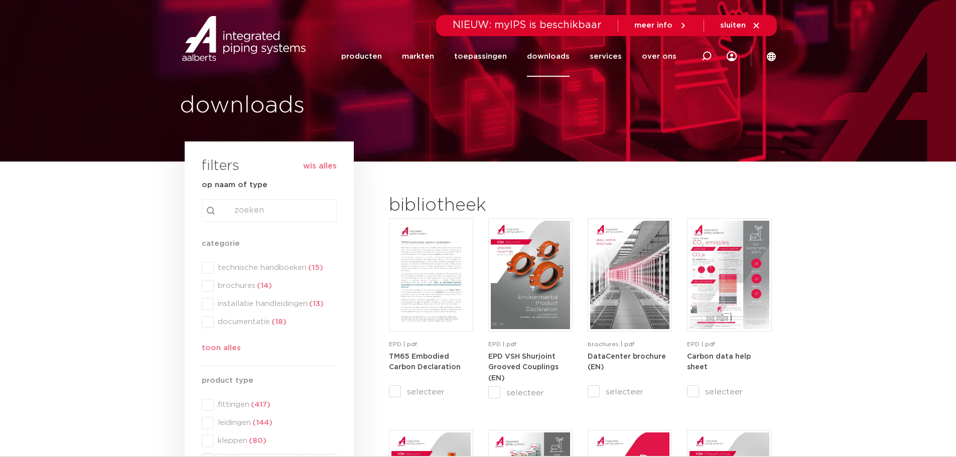 The image size is (956, 457). I want to click on a: over ons, so click(659, 56).